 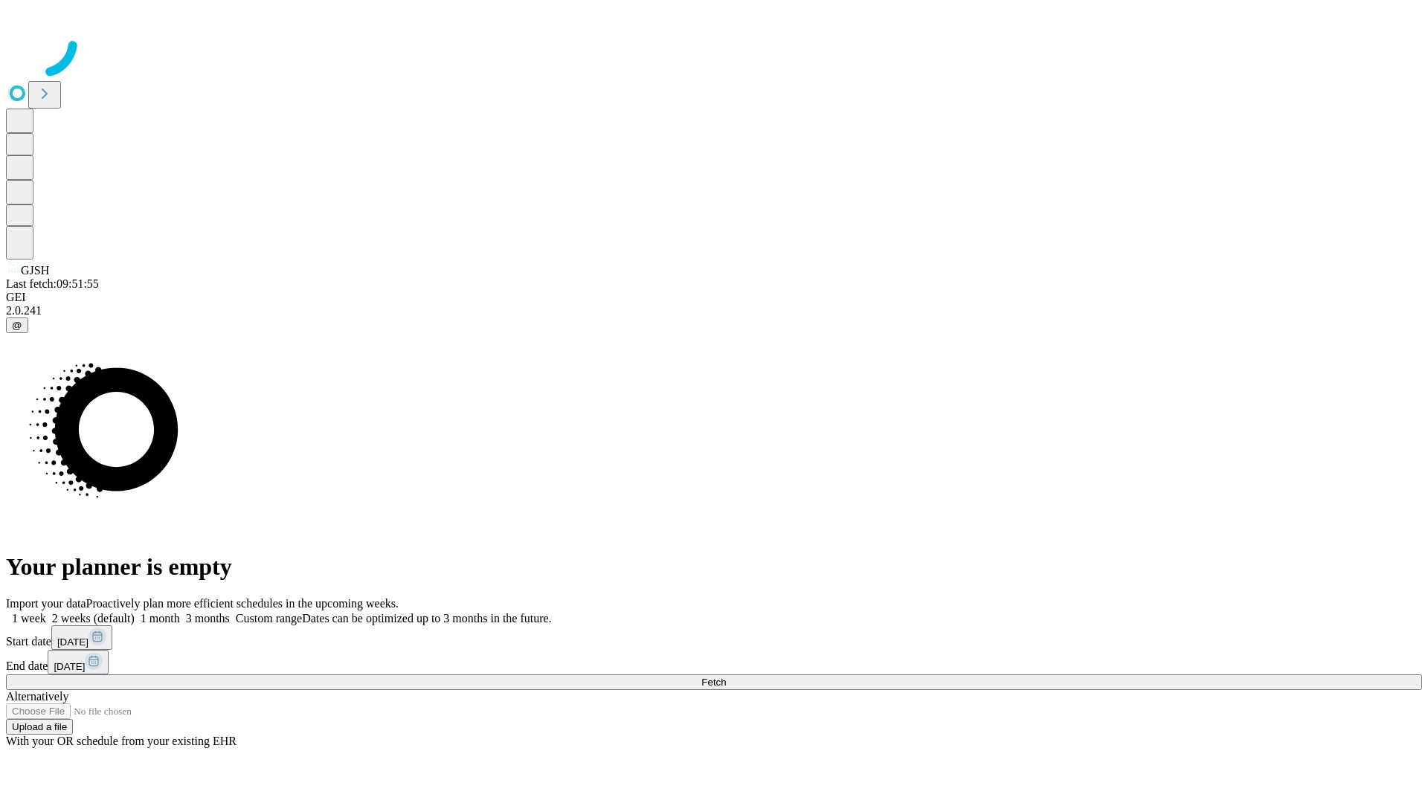 What do you see at coordinates (714, 298) in the screenshot?
I see `div: GEI` at bounding box center [714, 298].